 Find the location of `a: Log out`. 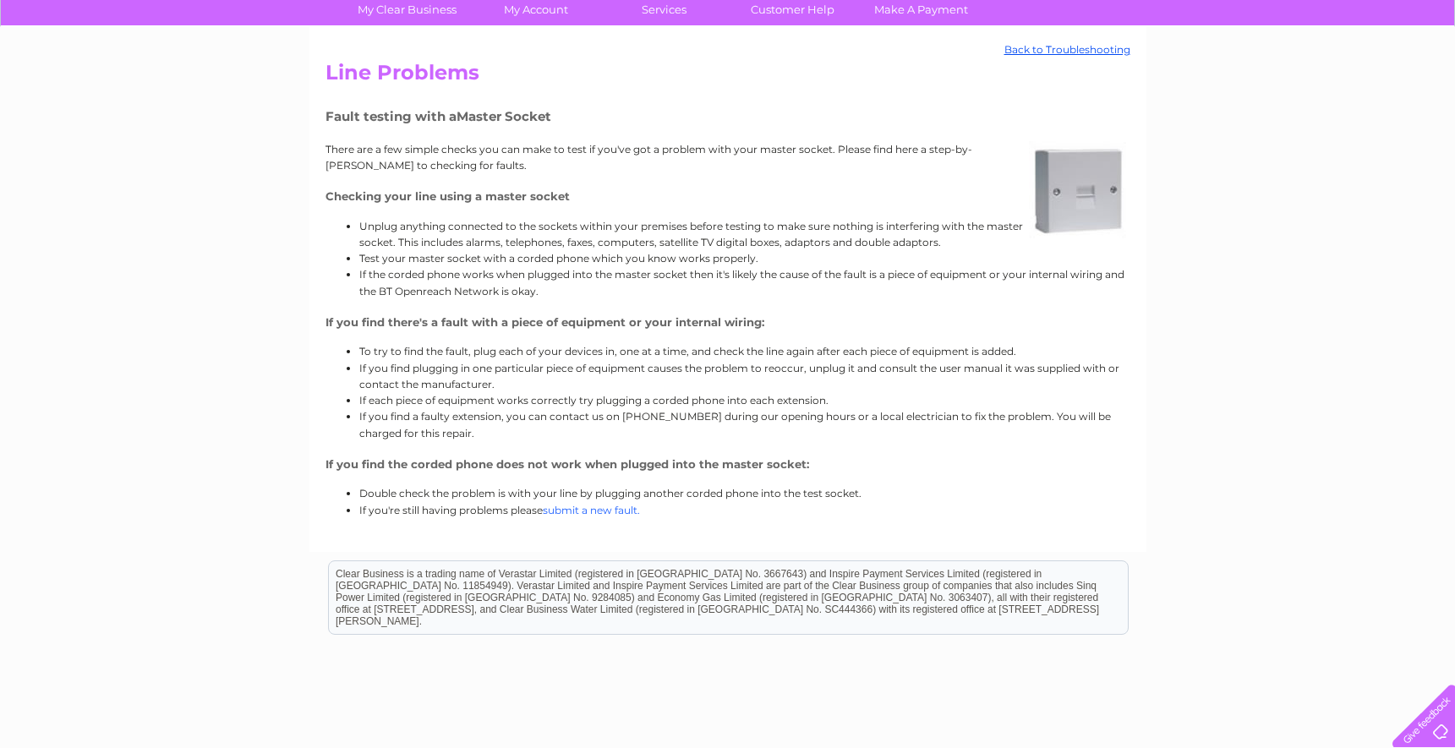

a: Log out is located at coordinates (1419, 78).